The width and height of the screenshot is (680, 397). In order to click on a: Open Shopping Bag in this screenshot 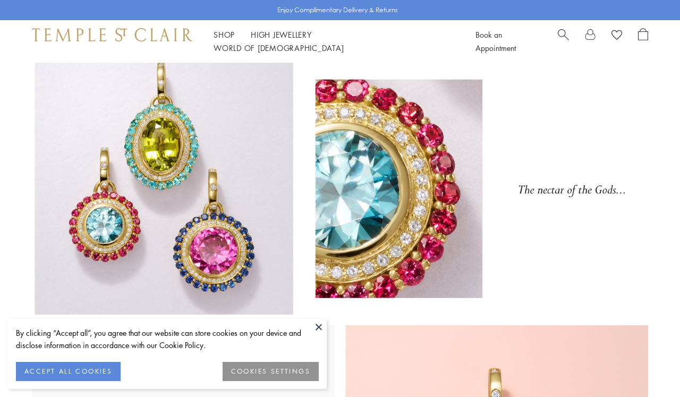, I will do `click(643, 41)`.